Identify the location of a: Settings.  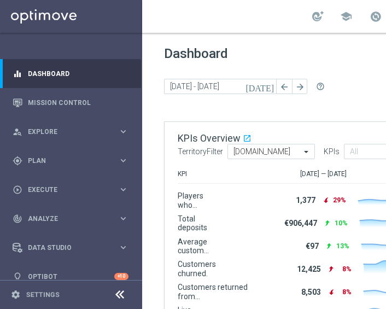
(43, 295).